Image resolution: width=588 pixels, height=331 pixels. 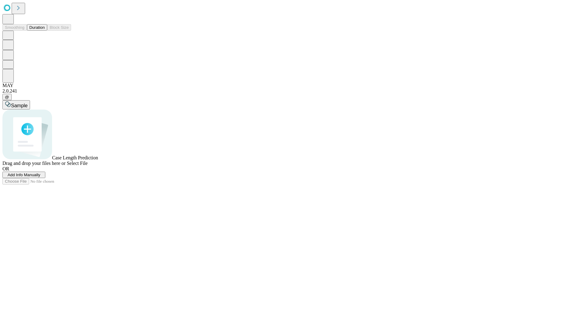 What do you see at coordinates (24, 174) in the screenshot?
I see `button: Add Info Manually` at bounding box center [24, 174].